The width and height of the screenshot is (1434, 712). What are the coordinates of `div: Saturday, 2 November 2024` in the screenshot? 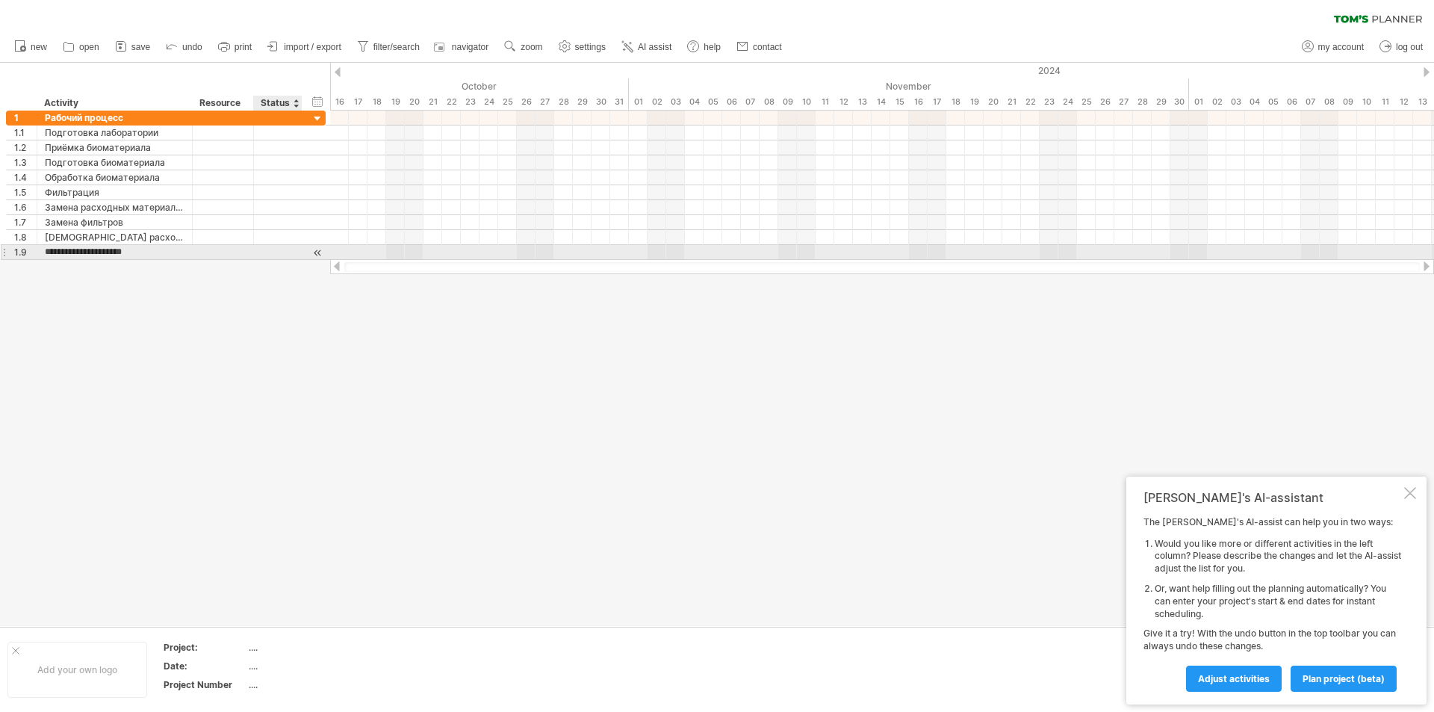 It's located at (656, 102).